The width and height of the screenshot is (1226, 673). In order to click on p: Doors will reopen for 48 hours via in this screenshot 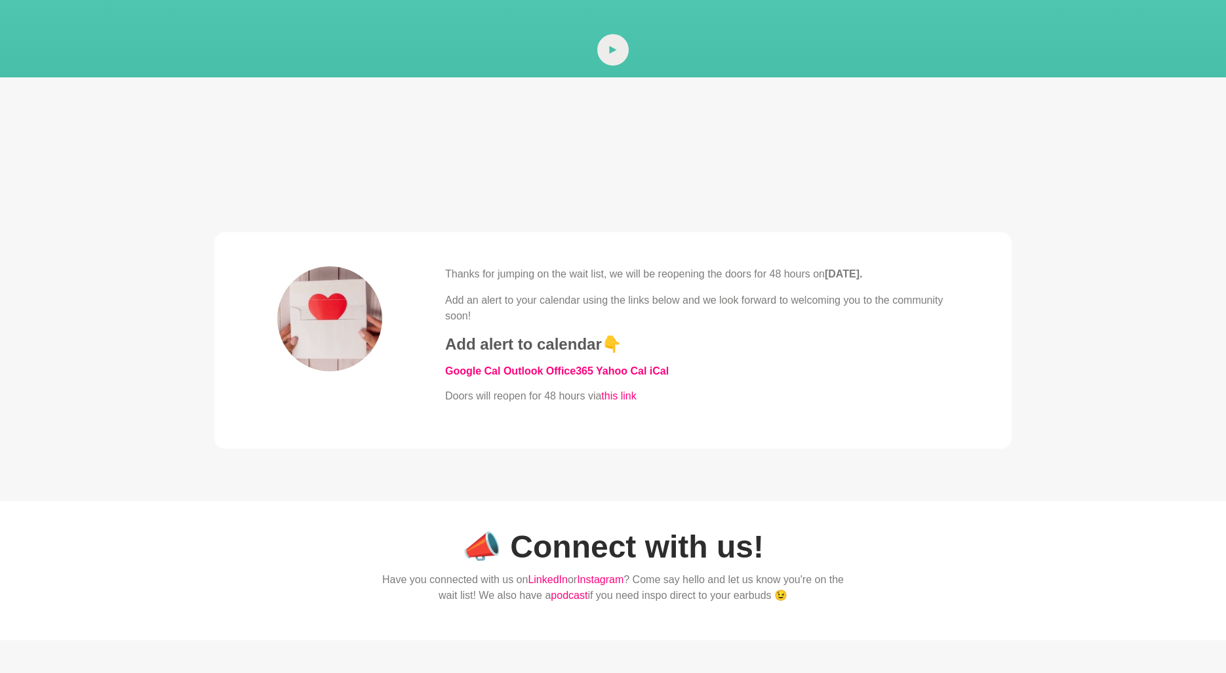, I will do `click(697, 396)`.